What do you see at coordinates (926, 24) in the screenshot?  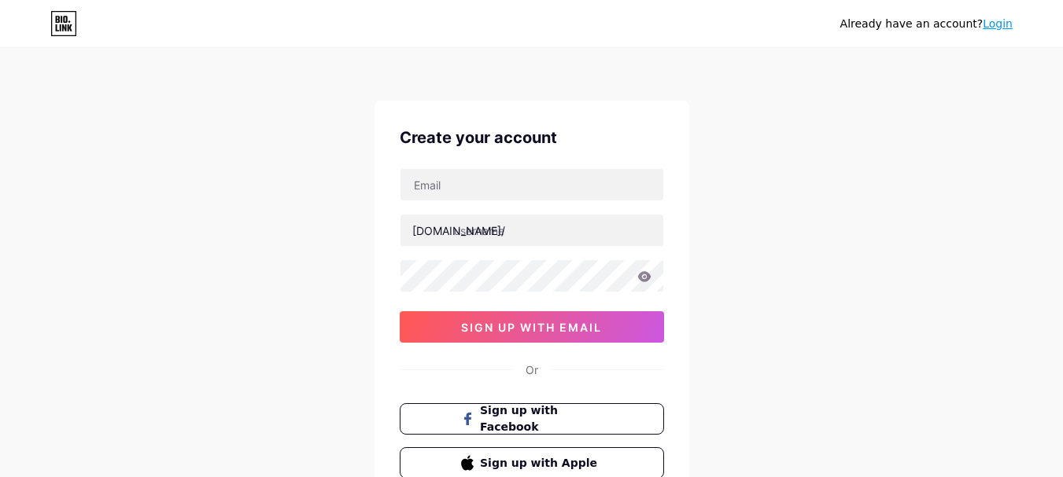 I see `div: Already have an account?` at bounding box center [926, 24].